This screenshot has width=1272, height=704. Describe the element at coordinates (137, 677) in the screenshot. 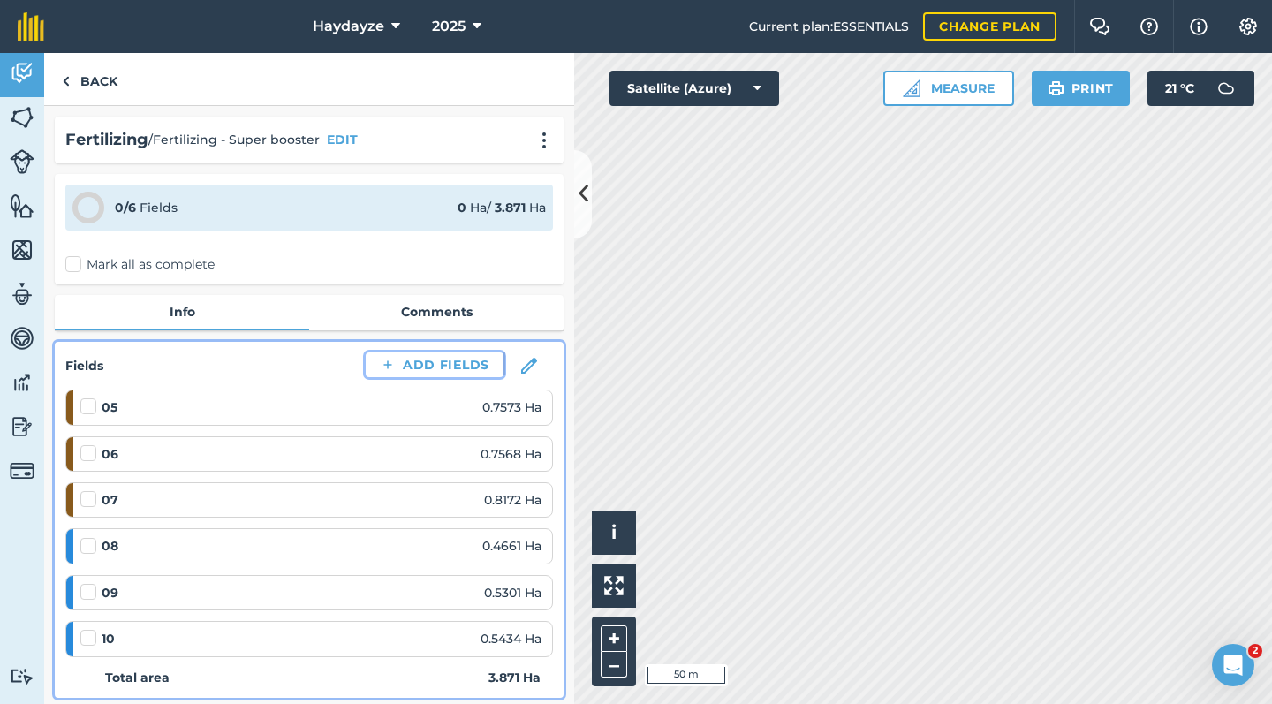

I see `strong: Total area` at that location.